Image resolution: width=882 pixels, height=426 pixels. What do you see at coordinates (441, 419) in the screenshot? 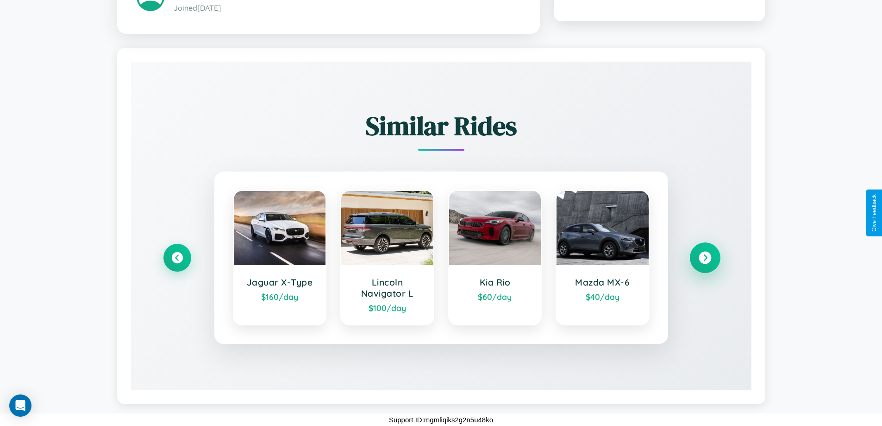
I see `p: Support ID: mgmliqiks2g2n5u48ko` at bounding box center [441, 419].